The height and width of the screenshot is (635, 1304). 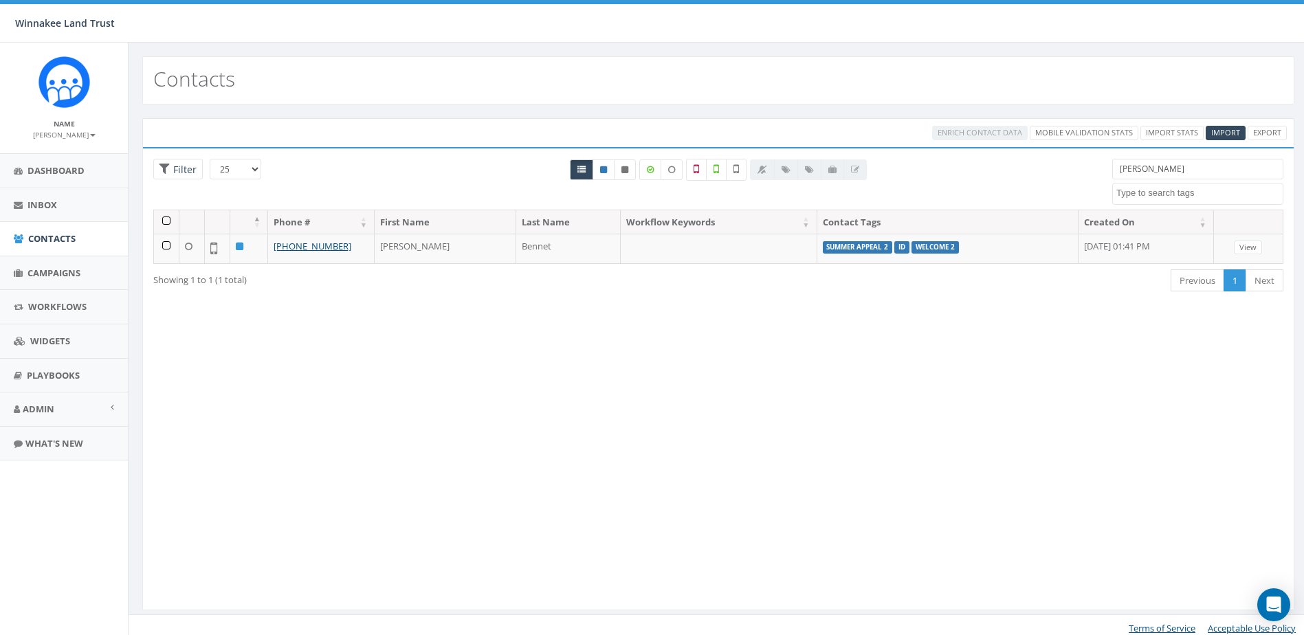 What do you see at coordinates (50, 341) in the screenshot?
I see `span: Widgets` at bounding box center [50, 341].